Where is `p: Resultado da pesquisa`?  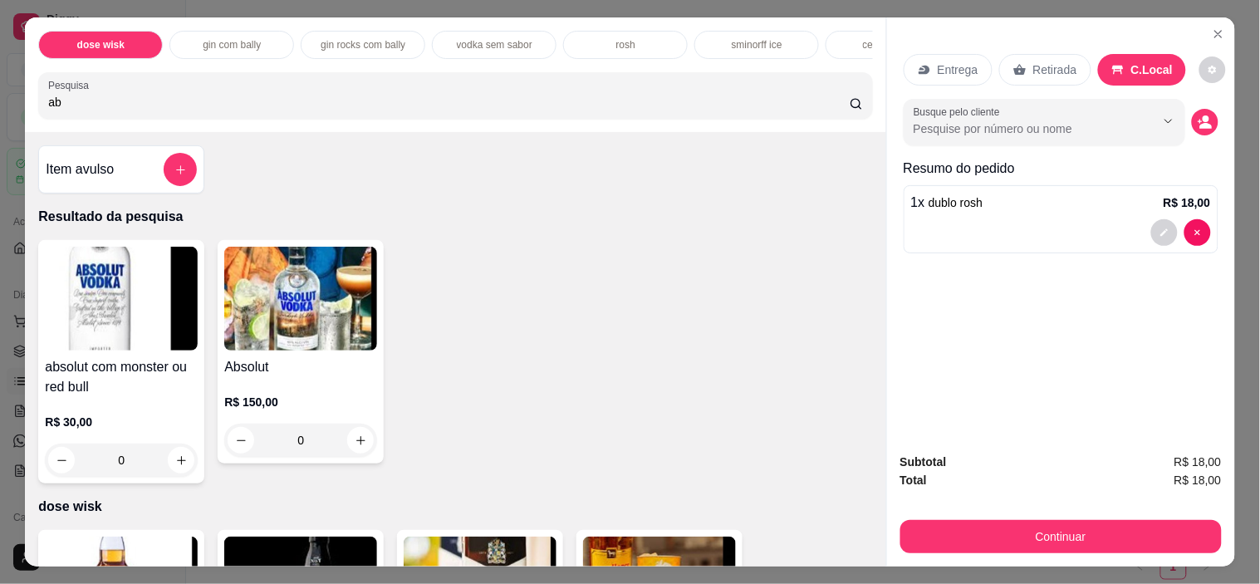
p: Resultado da pesquisa is located at coordinates (455, 217).